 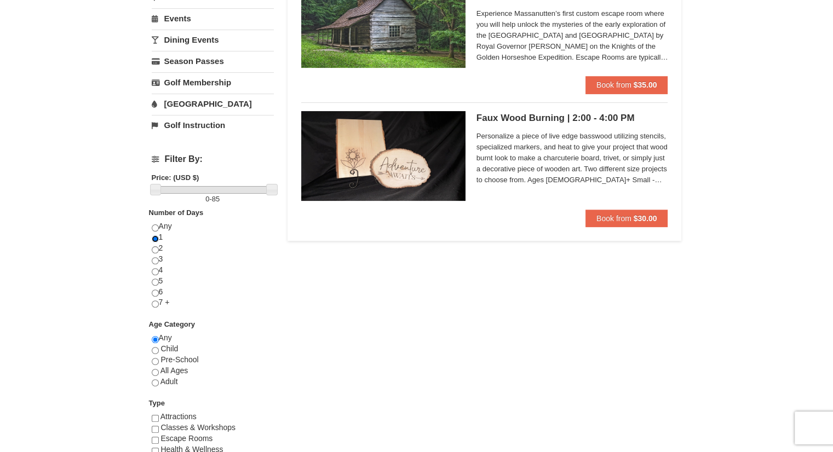 I want to click on strong: Type, so click(x=157, y=403).